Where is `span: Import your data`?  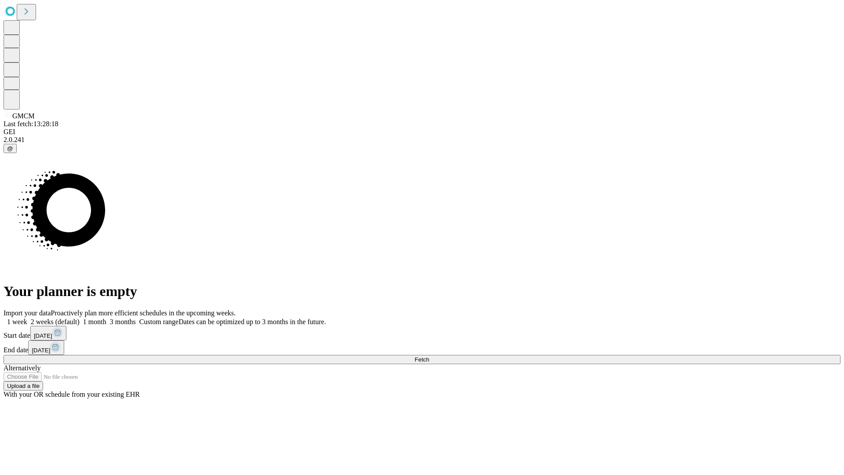
span: Import your data is located at coordinates (27, 312).